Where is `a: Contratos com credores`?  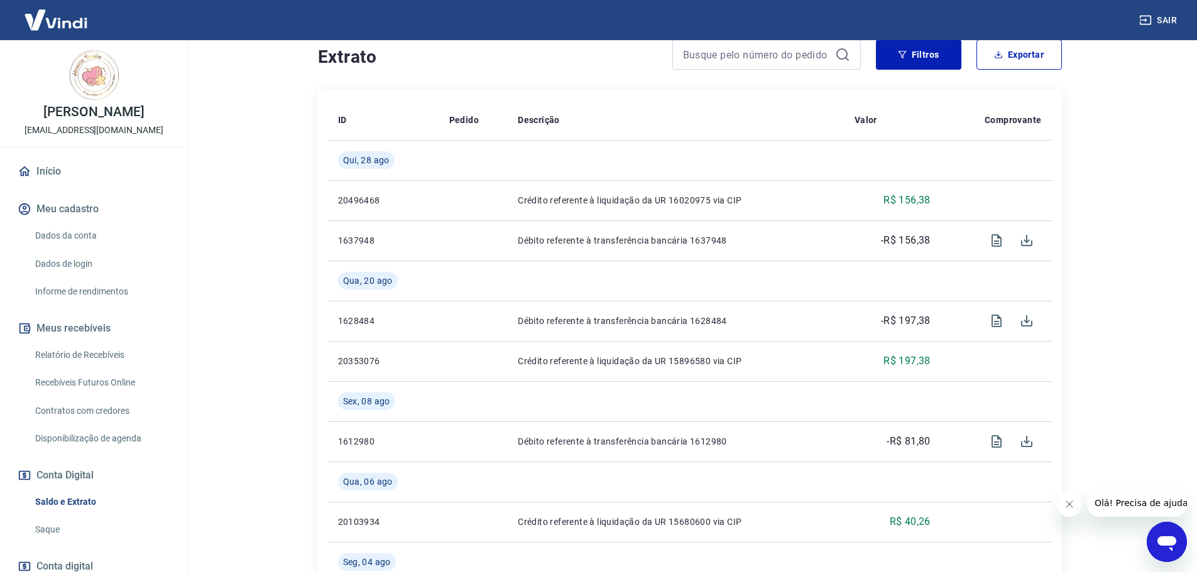
a: Contratos com credores is located at coordinates (101, 411).